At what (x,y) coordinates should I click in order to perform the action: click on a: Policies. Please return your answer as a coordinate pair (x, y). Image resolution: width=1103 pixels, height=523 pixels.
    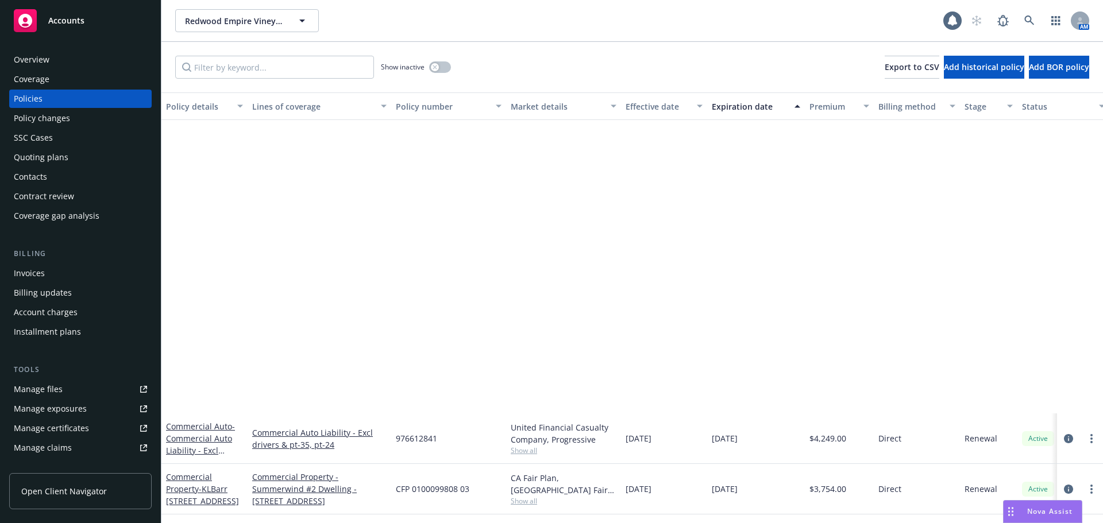
    Looking at the image, I should click on (80, 99).